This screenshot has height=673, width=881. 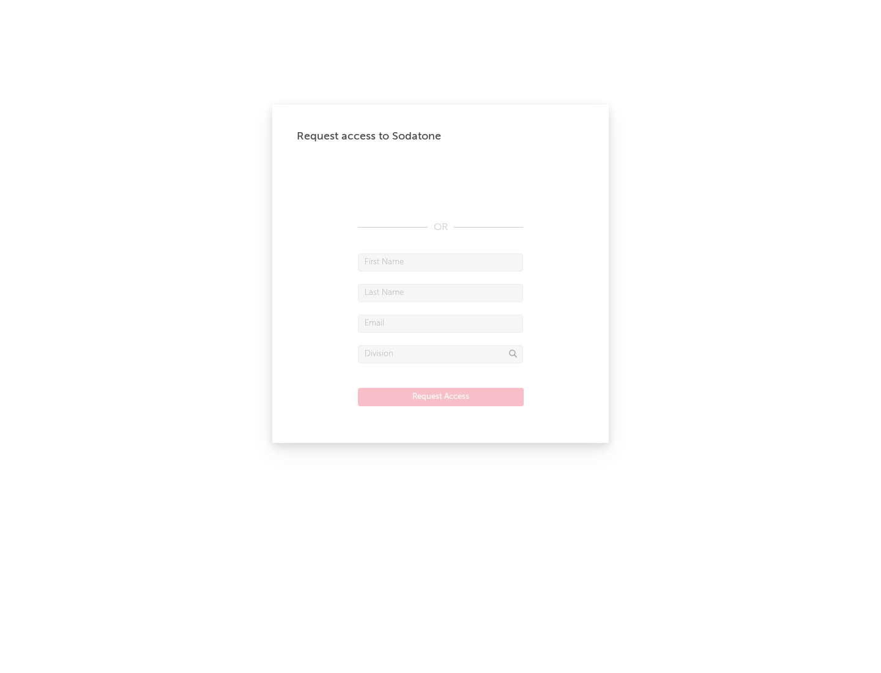 I want to click on input: First Name, so click(x=440, y=262).